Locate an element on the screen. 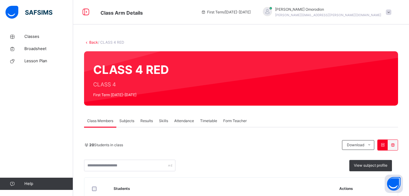  span: Lesson Plan is located at coordinates (49, 61).